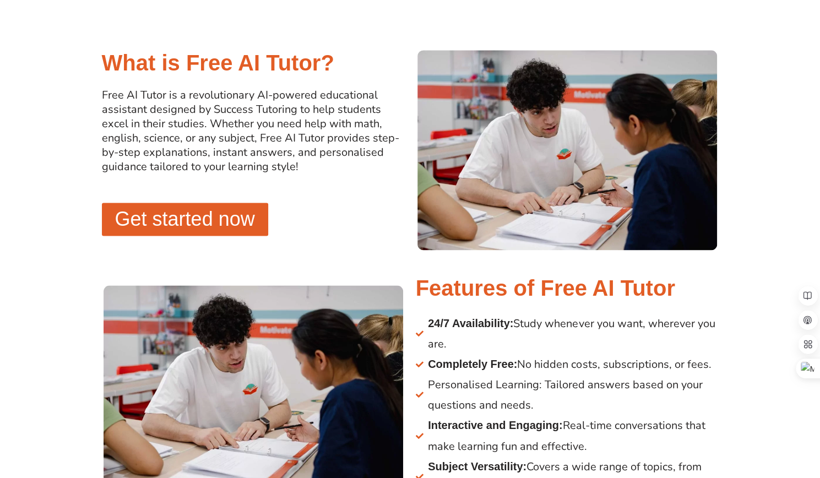 Image resolution: width=820 pixels, height=478 pixels. What do you see at coordinates (728, 416) in the screenshot?
I see `div: Chat Widget` at bounding box center [728, 416].